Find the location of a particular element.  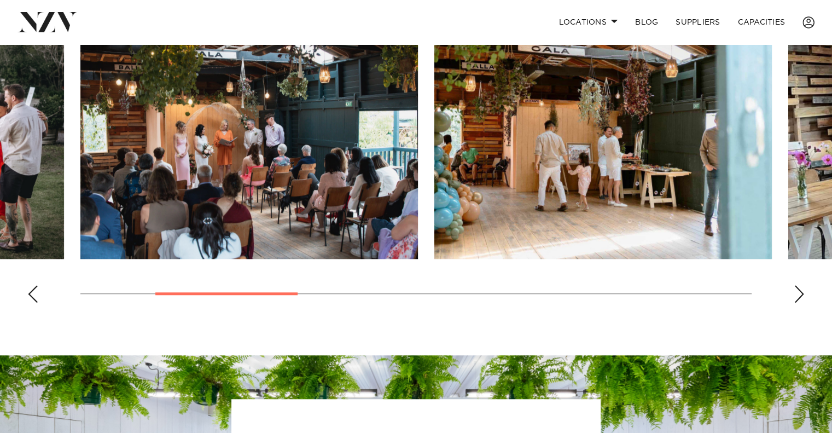

swiper-slide: 3 / 9 is located at coordinates (603, 135).